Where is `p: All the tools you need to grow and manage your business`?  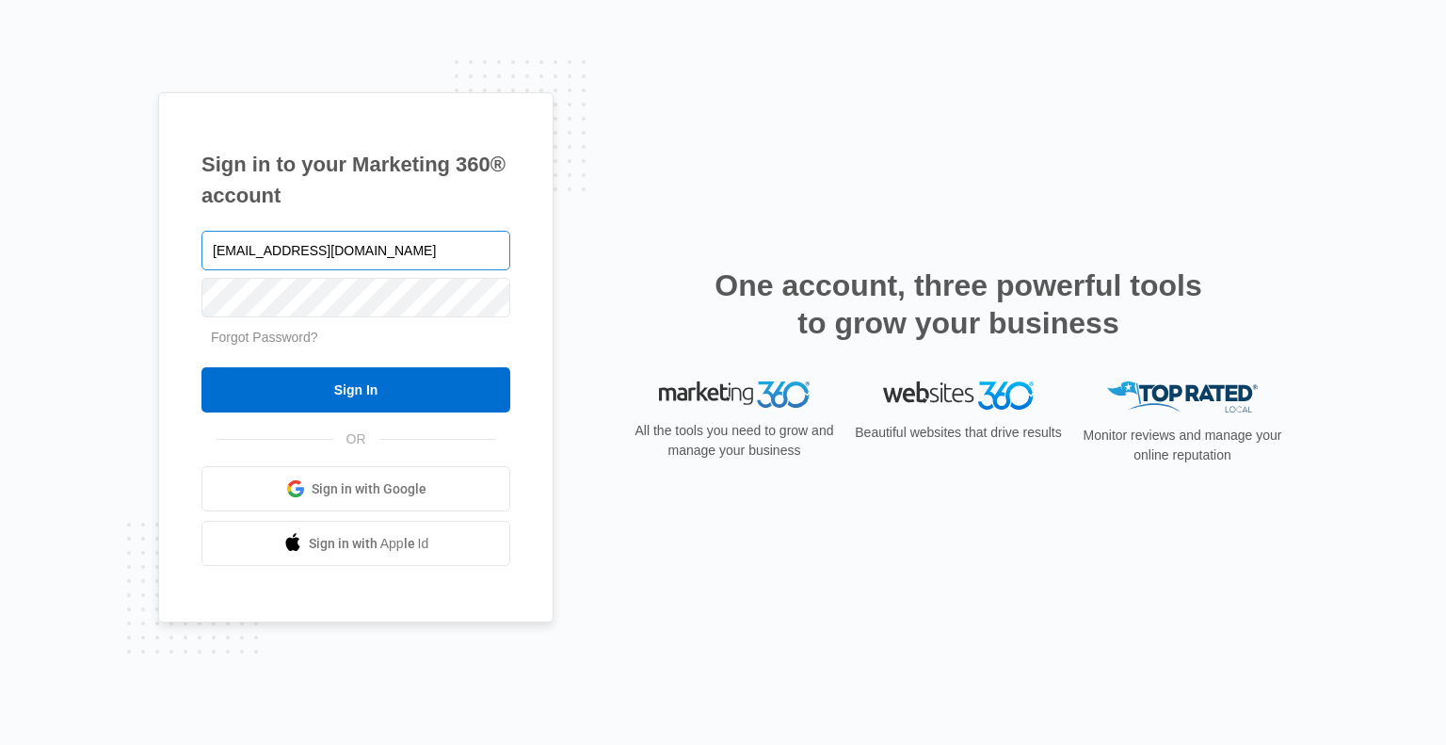
p: All the tools you need to grow and manage your business is located at coordinates (734, 441).